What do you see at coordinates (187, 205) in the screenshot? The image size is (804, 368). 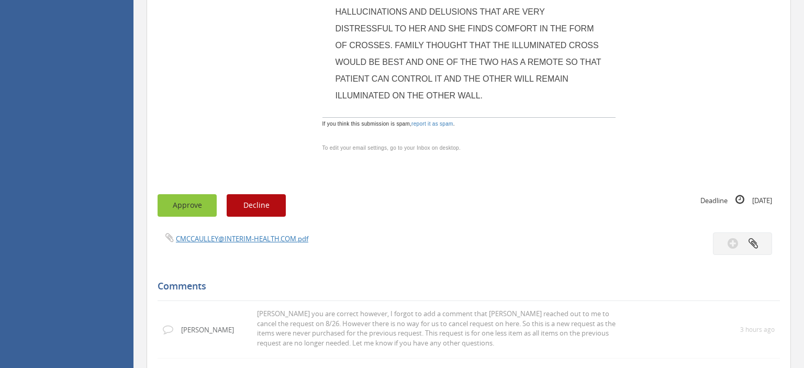 I see `button: Approve` at bounding box center [187, 205].